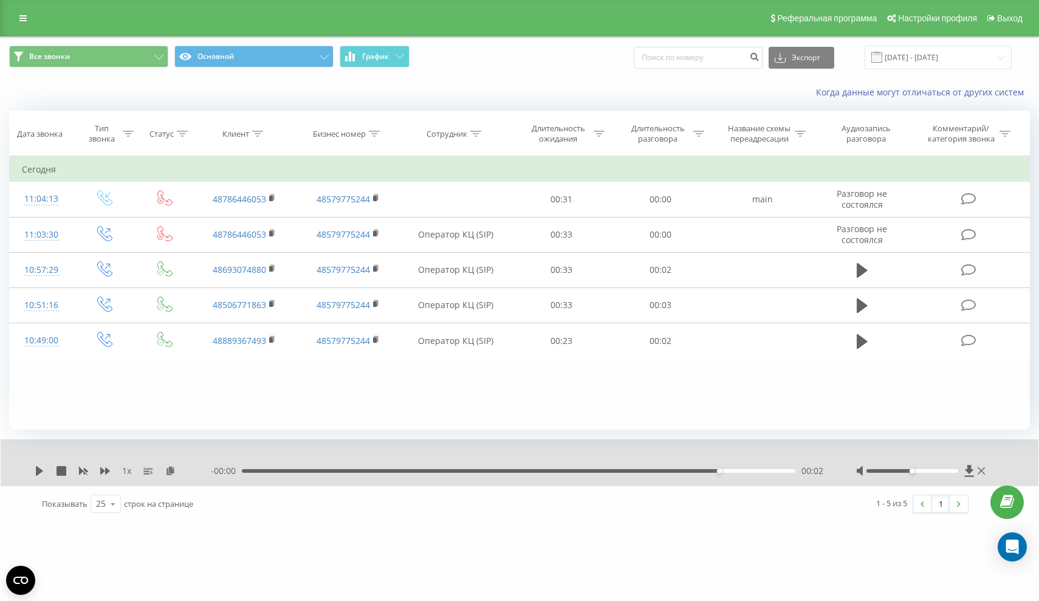 The width and height of the screenshot is (1039, 601). I want to click on a: 48506771863, so click(239, 305).